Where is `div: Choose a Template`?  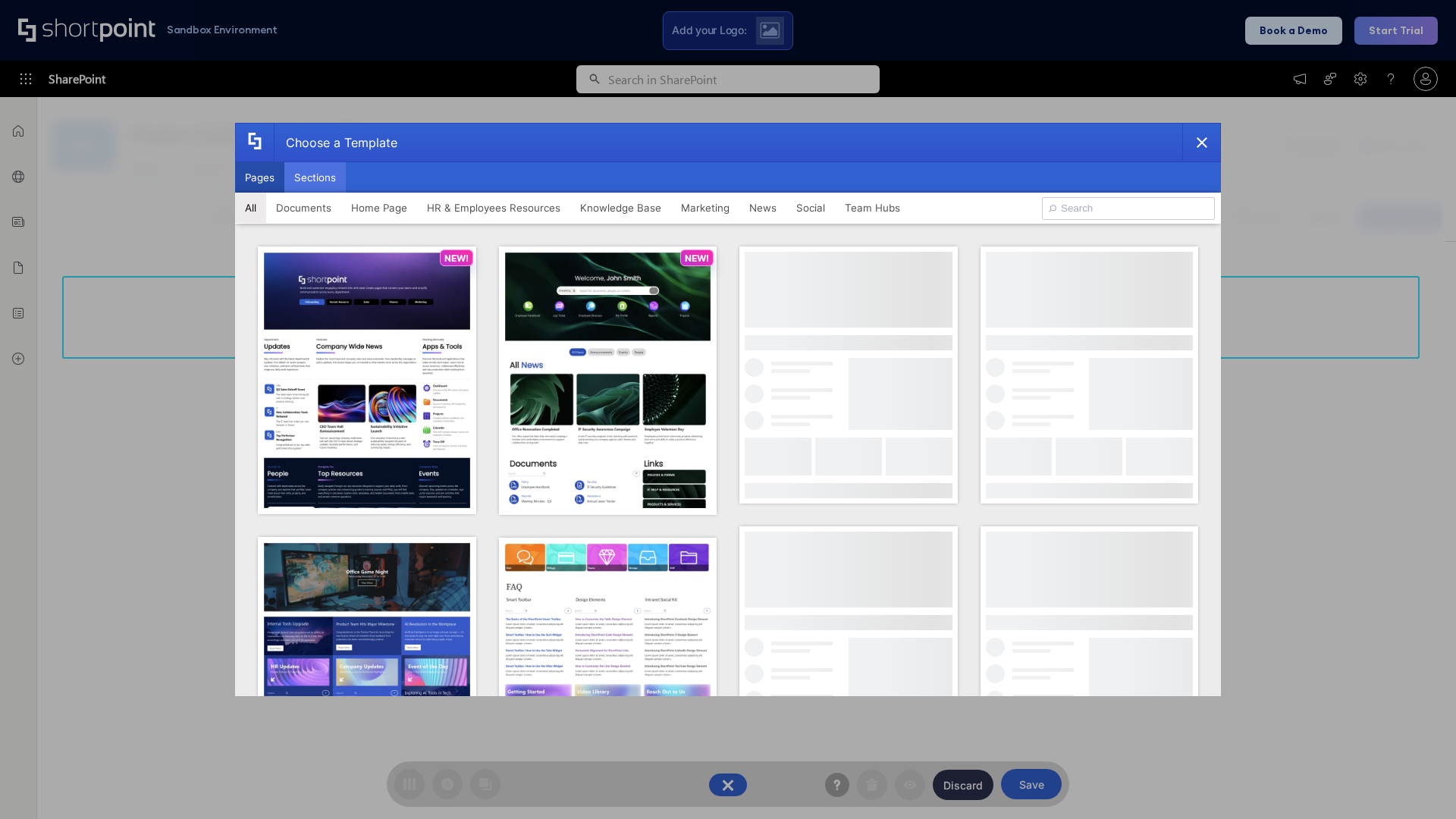
div: Choose a Template is located at coordinates (335, 143).